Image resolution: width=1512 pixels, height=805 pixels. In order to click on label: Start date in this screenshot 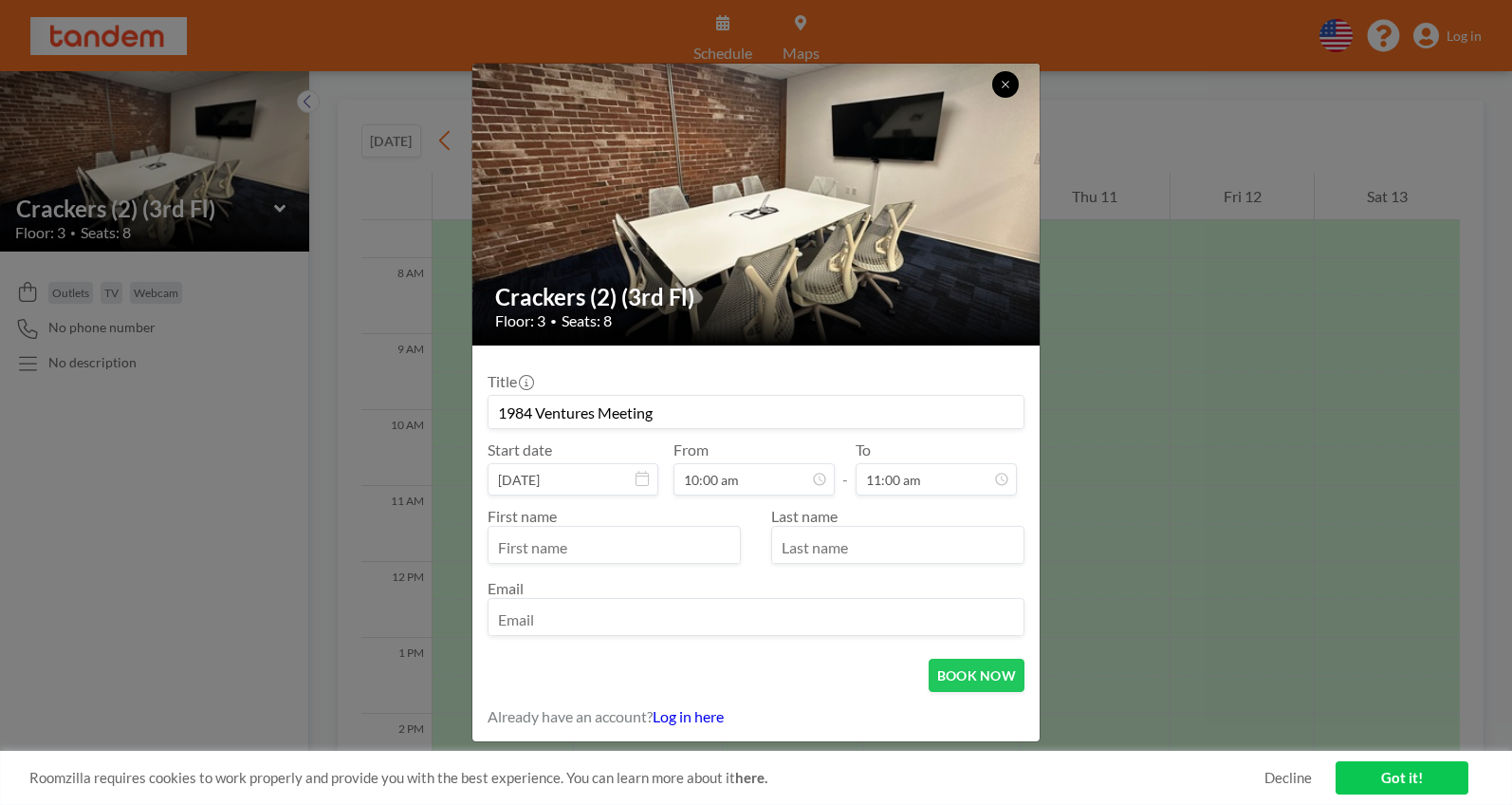, I will do `click(520, 450)`.